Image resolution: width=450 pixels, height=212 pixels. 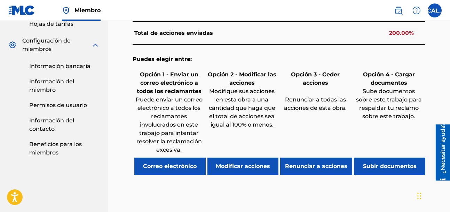 What do you see at coordinates (316, 166) in the screenshot?
I see `button: Renunciar a acciones` at bounding box center [316, 166].